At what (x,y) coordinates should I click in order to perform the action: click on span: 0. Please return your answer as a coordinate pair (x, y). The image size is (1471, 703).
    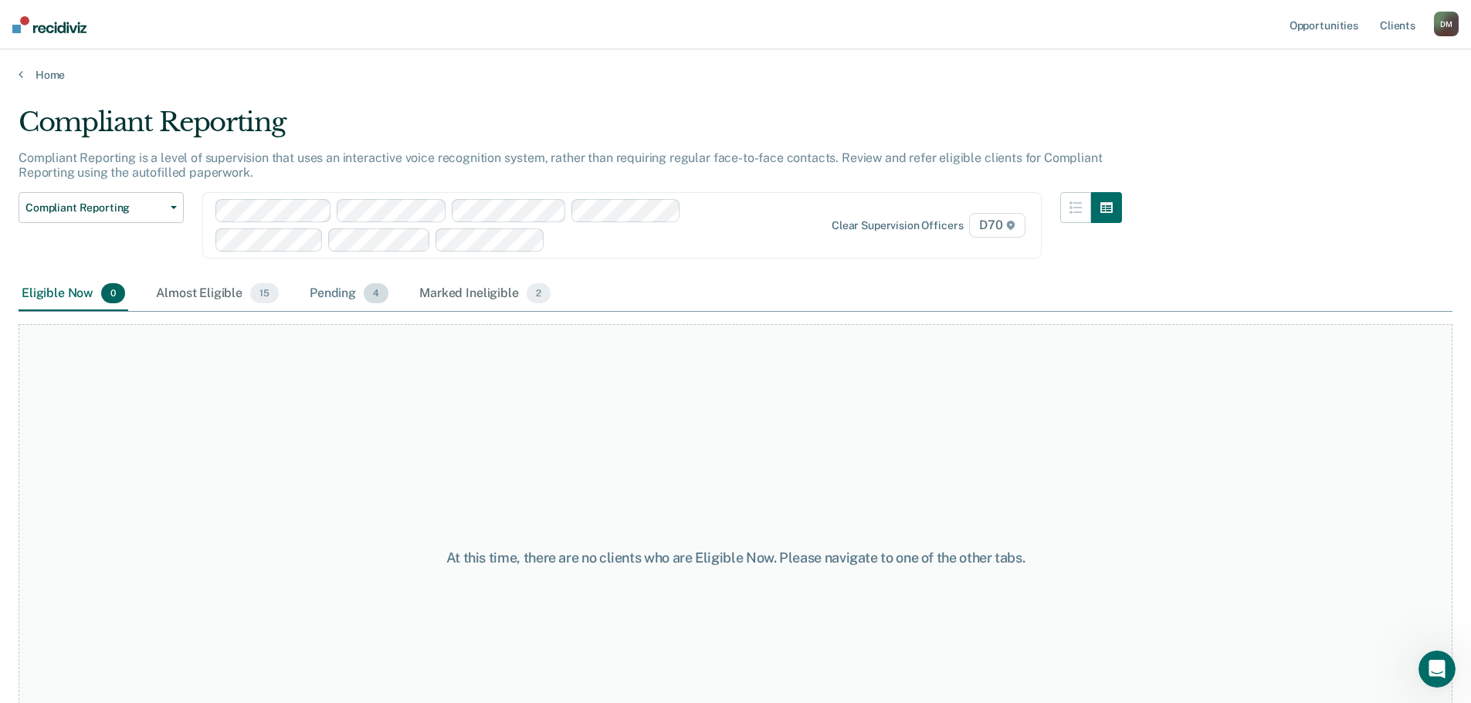
    Looking at the image, I should click on (113, 293).